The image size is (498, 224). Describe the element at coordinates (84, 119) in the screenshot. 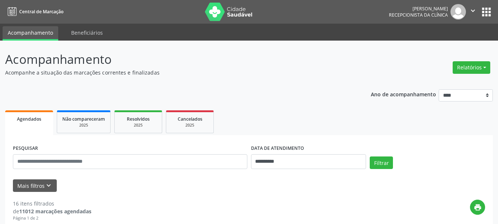

I see `span: Não compareceram` at that location.